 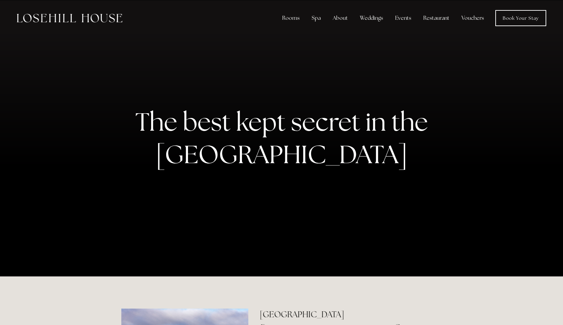 What do you see at coordinates (371, 18) in the screenshot?
I see `div: Weddings` at bounding box center [371, 18].